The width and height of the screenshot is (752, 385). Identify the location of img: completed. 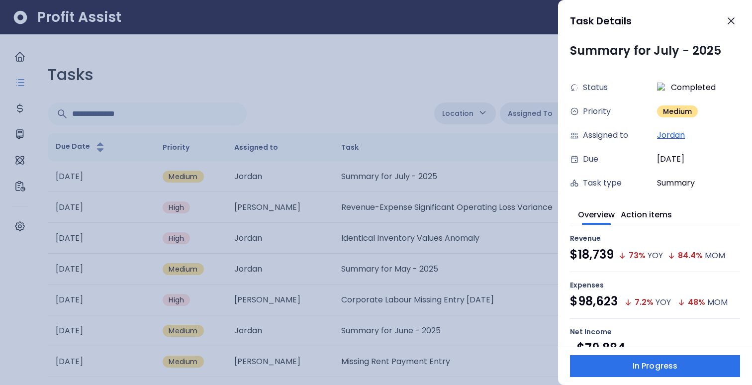
(662, 88).